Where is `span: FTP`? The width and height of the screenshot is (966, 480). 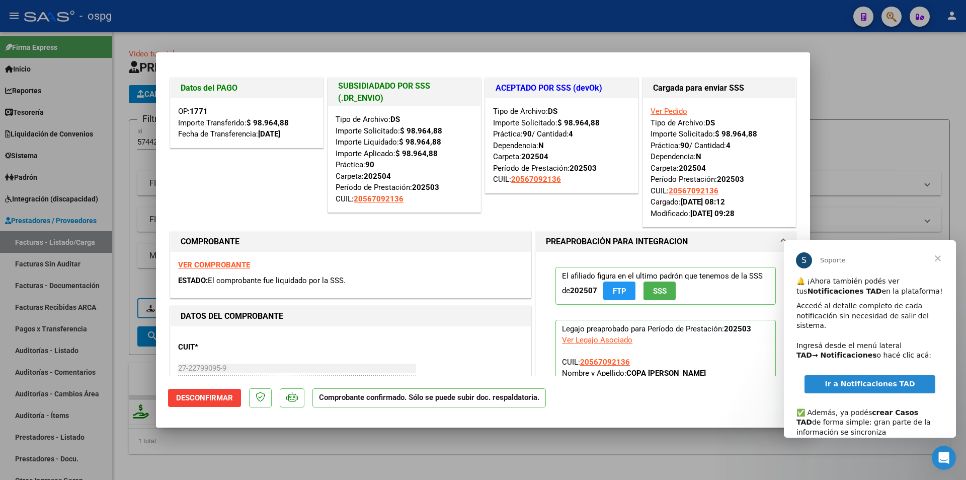 span: FTP is located at coordinates (619, 291).